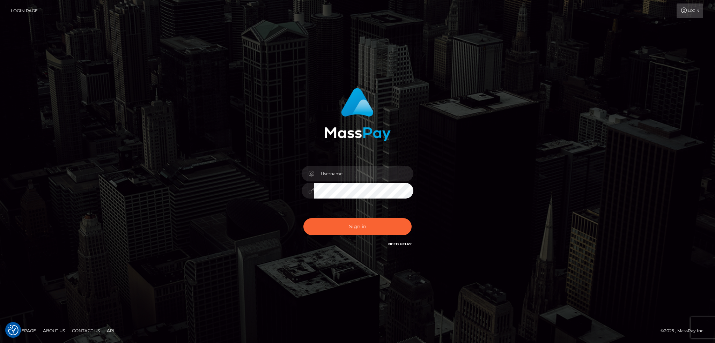 The height and width of the screenshot is (343, 715). What do you see at coordinates (13, 330) in the screenshot?
I see `button: Consent Preferences` at bounding box center [13, 330].